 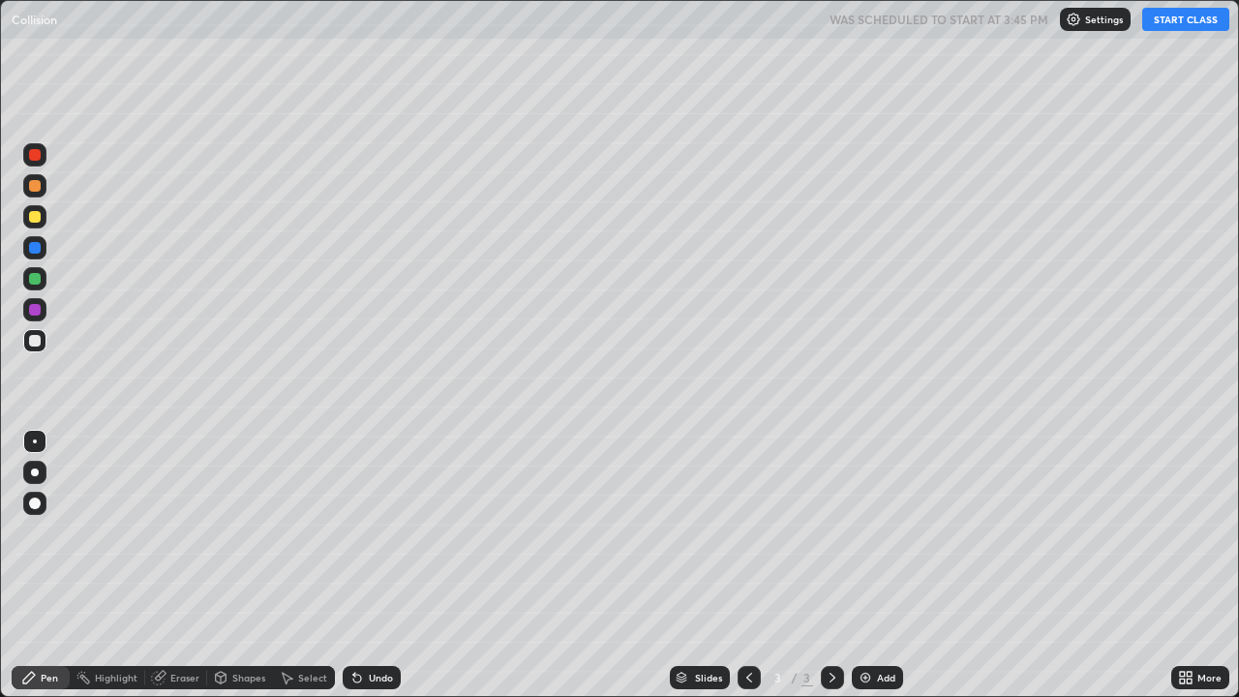 I want to click on button: START CLASS, so click(x=1185, y=19).